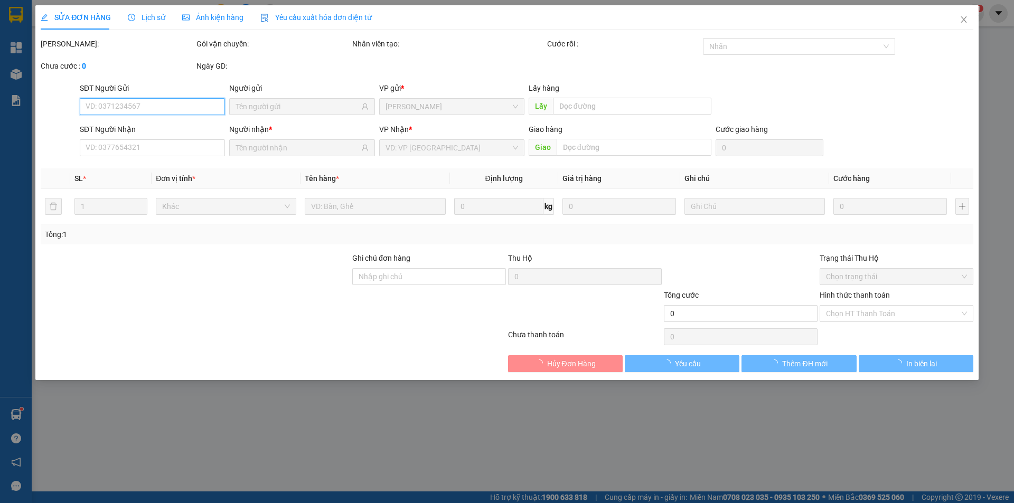  What do you see at coordinates (681, 295) in the screenshot?
I see `span: Tổng cước` at bounding box center [681, 295].